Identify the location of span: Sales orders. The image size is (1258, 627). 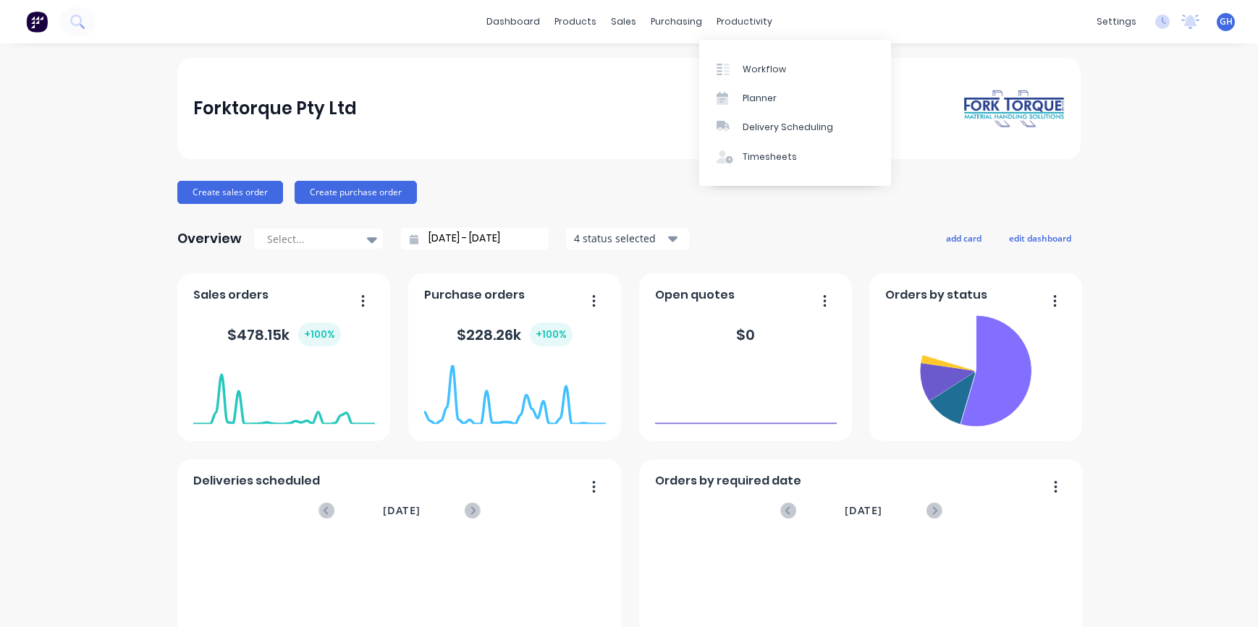
(231, 295).